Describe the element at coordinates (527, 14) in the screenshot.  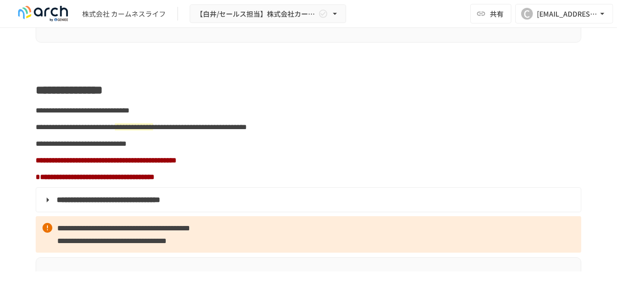
I see `div: C` at that location.